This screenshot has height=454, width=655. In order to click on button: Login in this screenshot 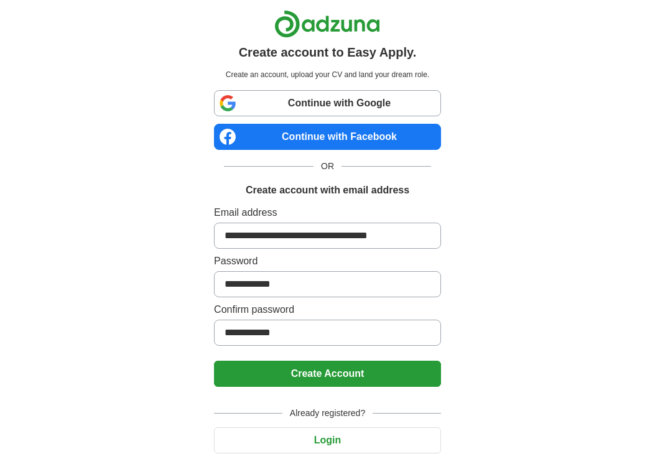, I will do `click(327, 441)`.